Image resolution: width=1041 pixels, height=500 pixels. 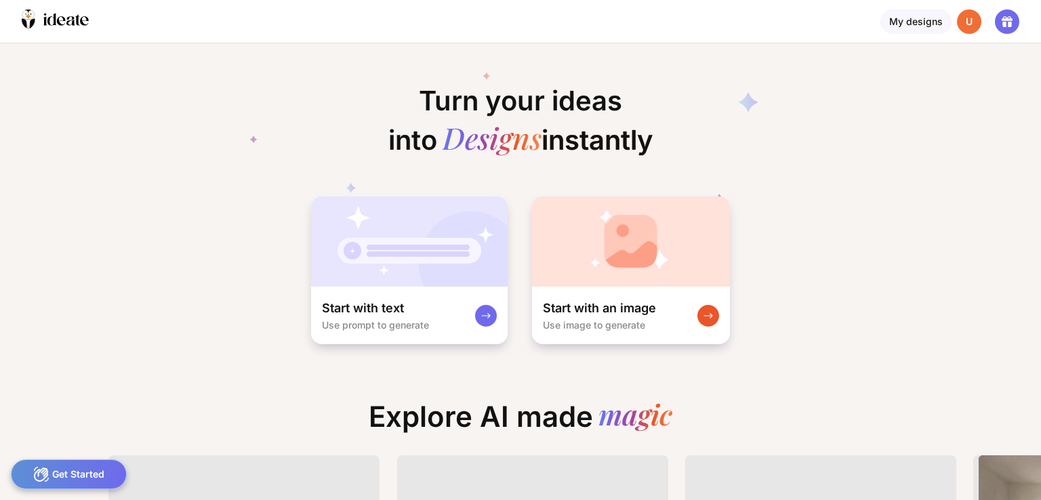 I want to click on div: magic, so click(x=635, y=417).